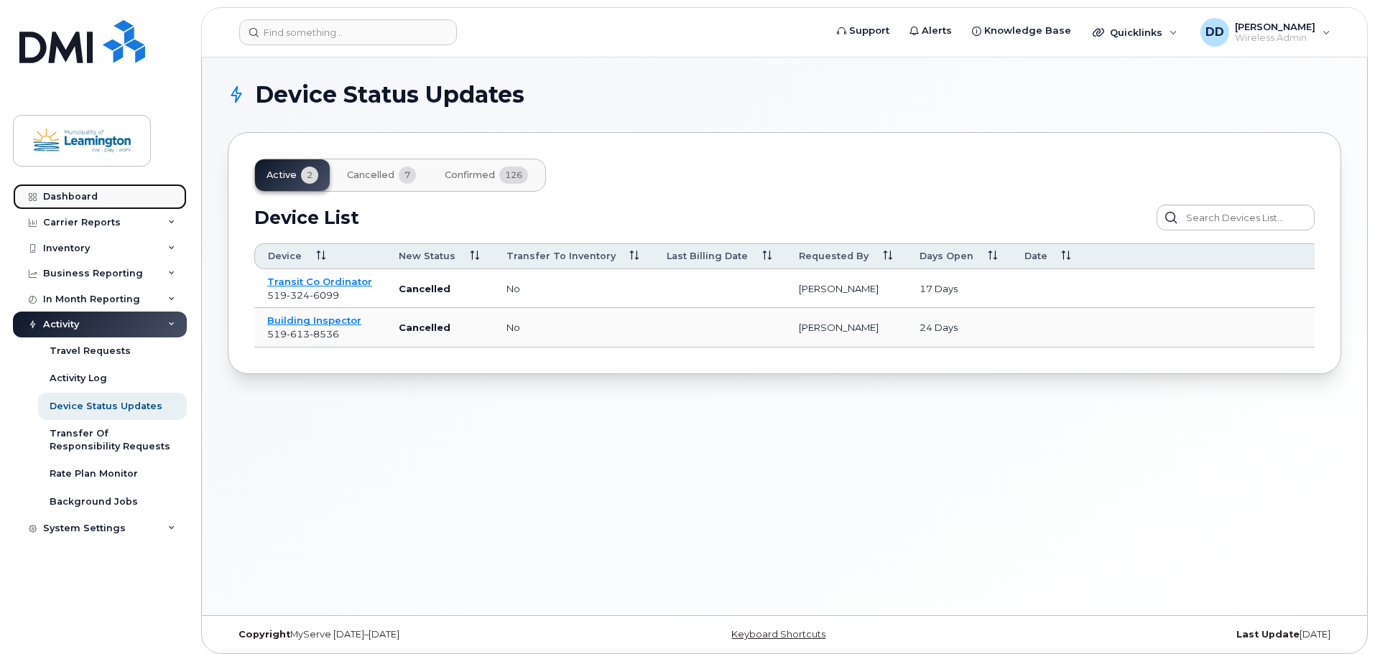 The image size is (1375, 654). What do you see at coordinates (1268, 634) in the screenshot?
I see `strong: Last Update` at bounding box center [1268, 634].